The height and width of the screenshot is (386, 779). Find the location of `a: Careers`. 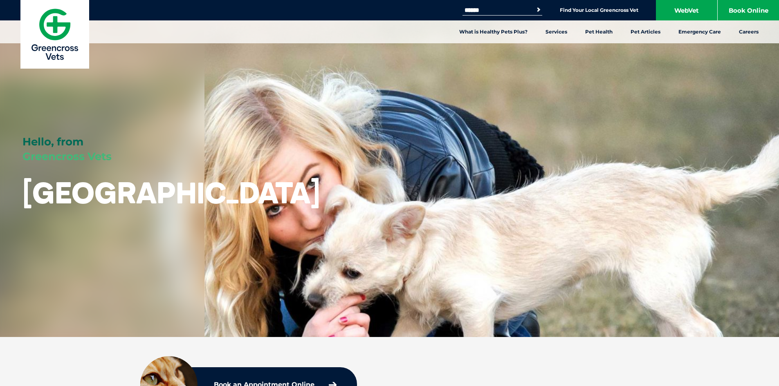

a: Careers is located at coordinates (749, 32).